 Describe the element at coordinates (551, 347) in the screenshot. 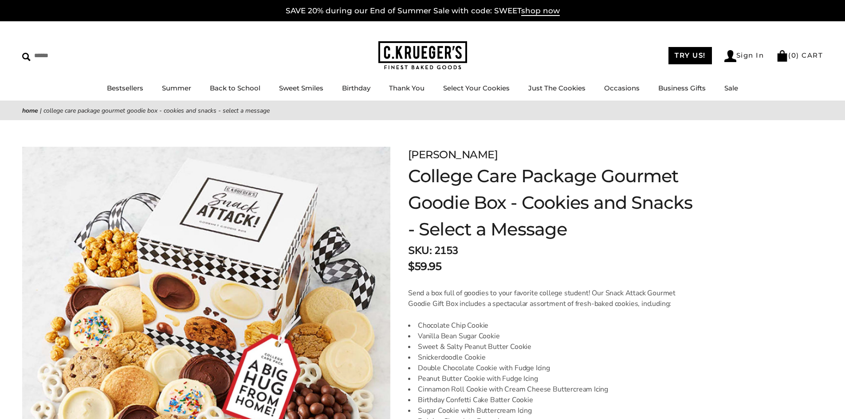

I see `li: Sweet & Salty Peanut Butter Cookie` at that location.